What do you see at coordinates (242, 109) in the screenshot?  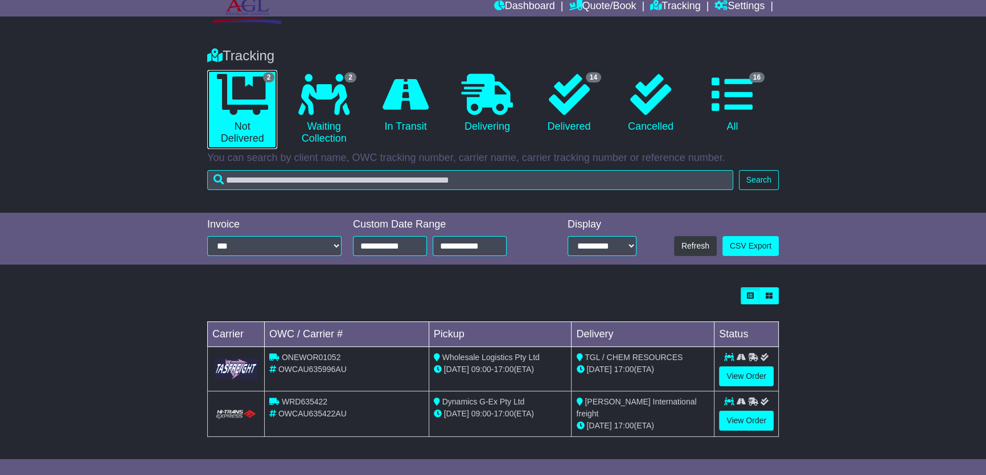 I see `a: 2 Not Delivered` at bounding box center [242, 109].